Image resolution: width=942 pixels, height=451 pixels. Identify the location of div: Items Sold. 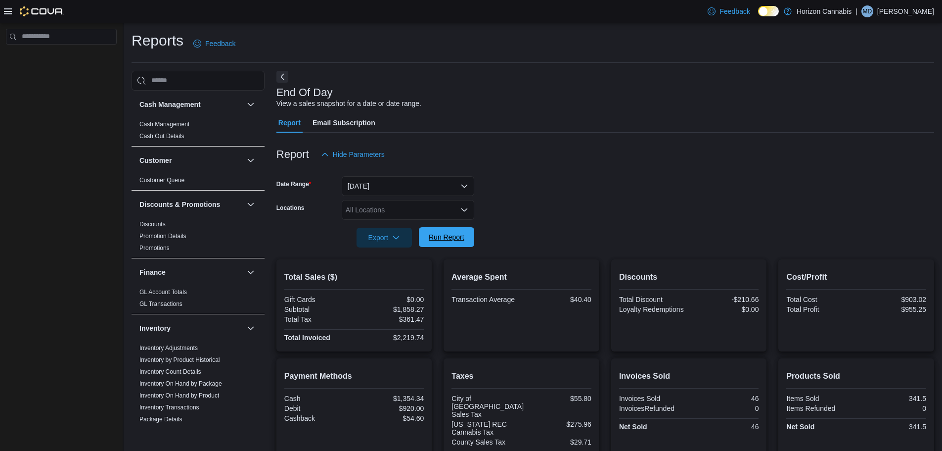
(820, 398).